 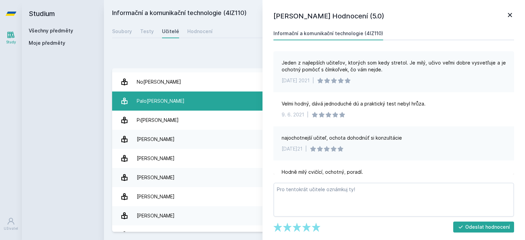 I want to click on button: Odeslat hodnocení, so click(x=484, y=227).